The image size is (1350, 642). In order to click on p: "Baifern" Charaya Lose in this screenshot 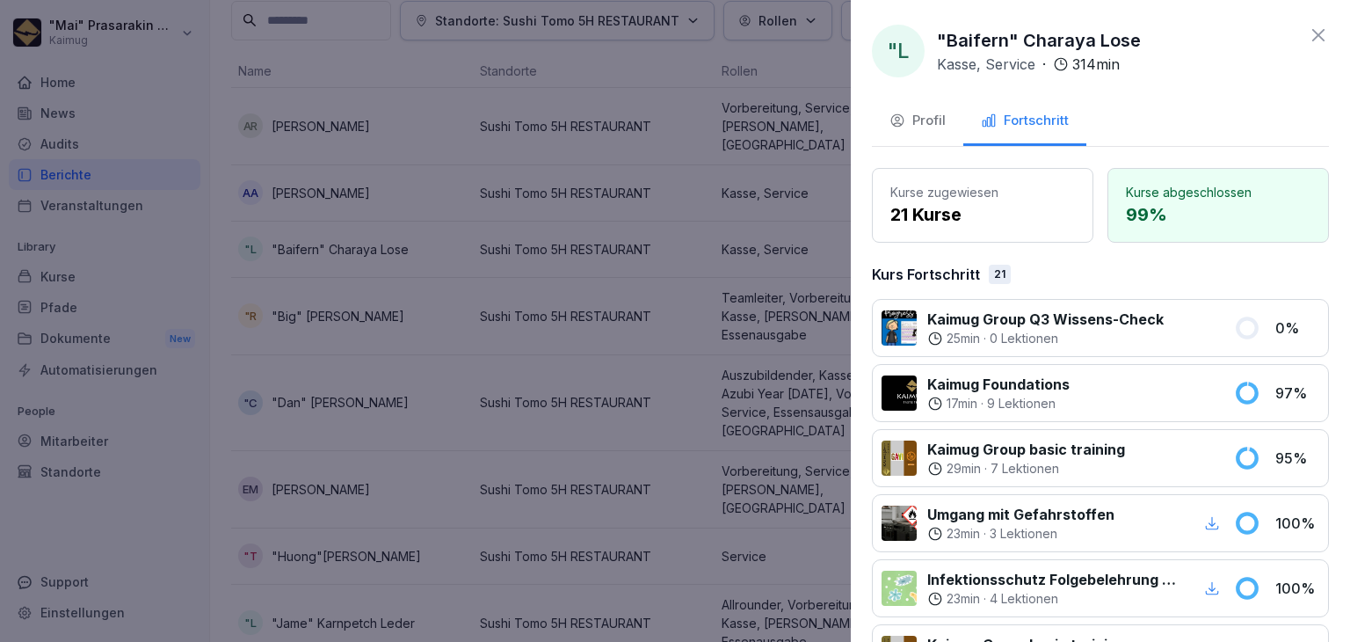, I will do `click(1039, 40)`.